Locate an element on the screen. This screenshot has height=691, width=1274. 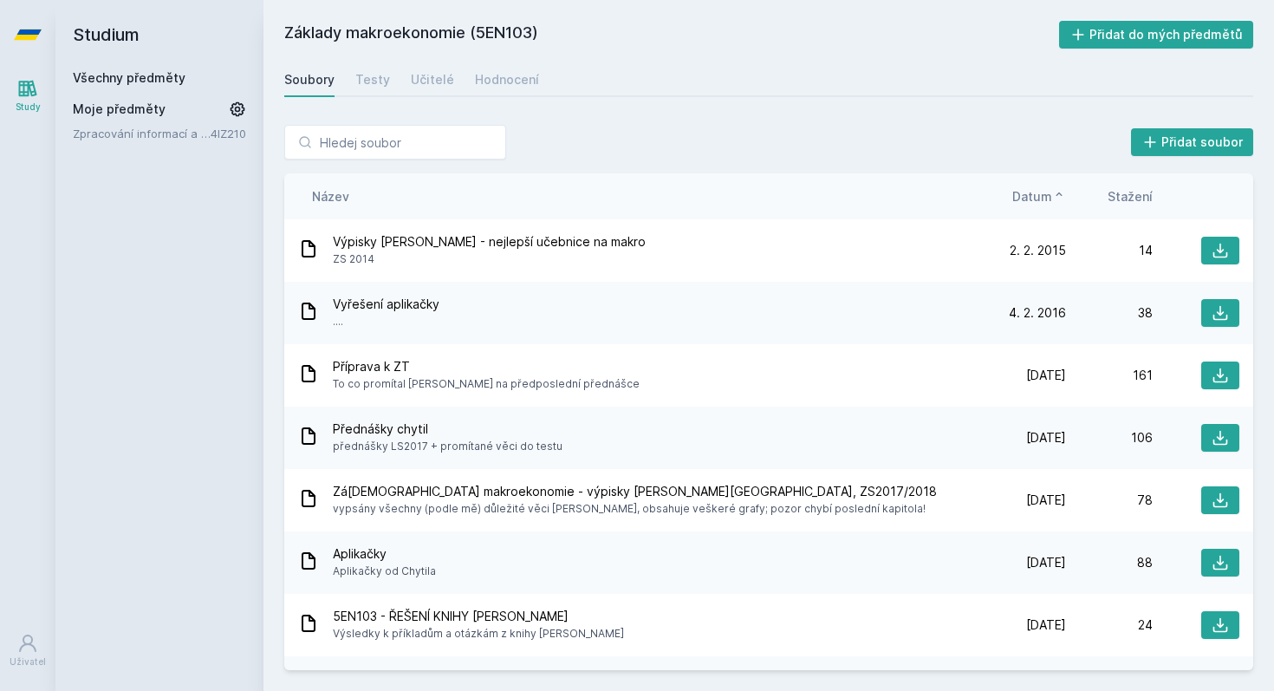
button: Přidat soubor is located at coordinates (1193, 142).